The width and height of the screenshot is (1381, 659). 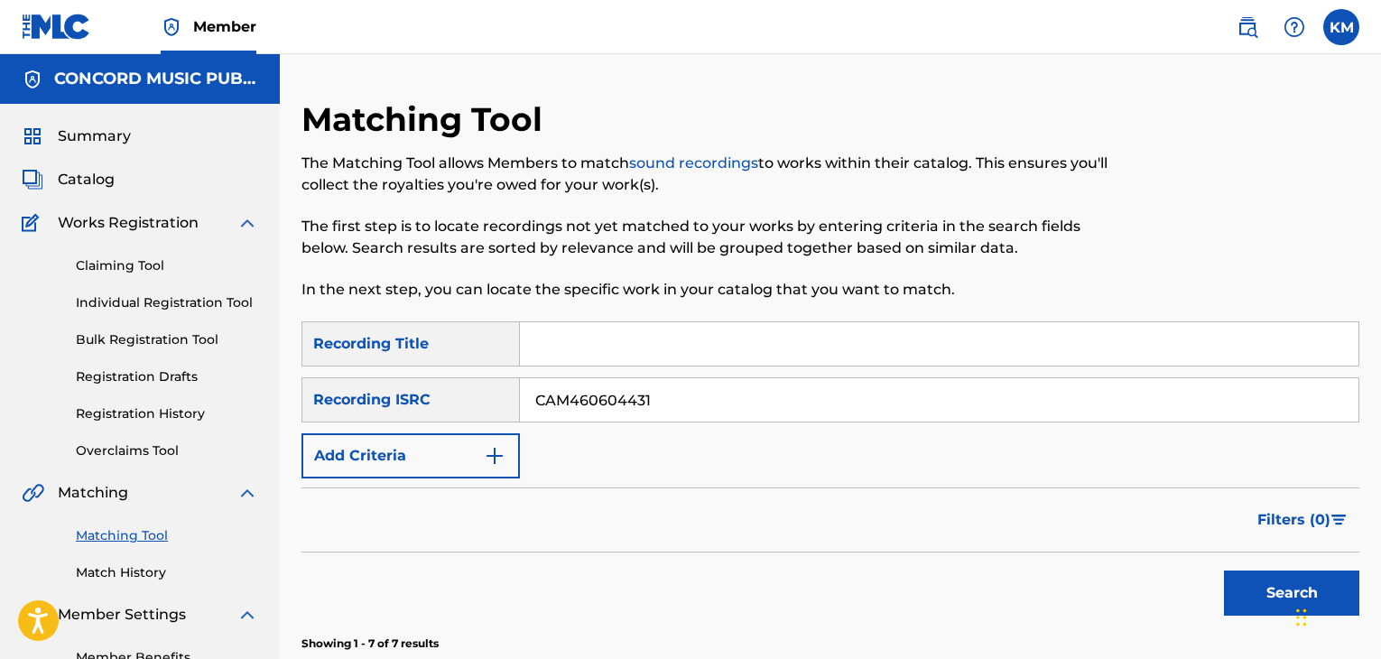 What do you see at coordinates (68, 180) in the screenshot?
I see `a: CatalogCatalog` at bounding box center [68, 180].